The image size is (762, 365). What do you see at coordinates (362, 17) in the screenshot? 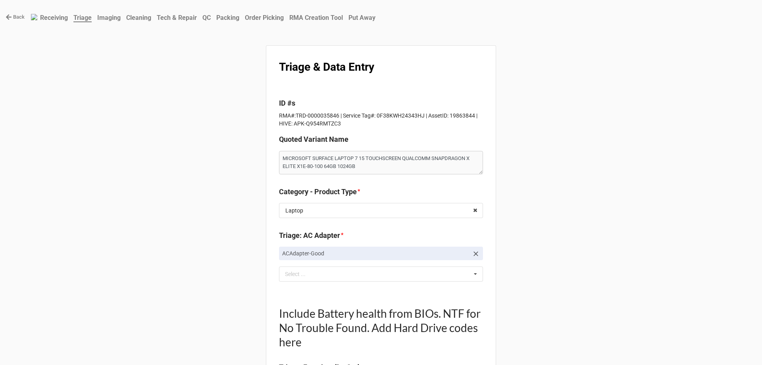
I see `b: Put Away` at bounding box center [362, 17].